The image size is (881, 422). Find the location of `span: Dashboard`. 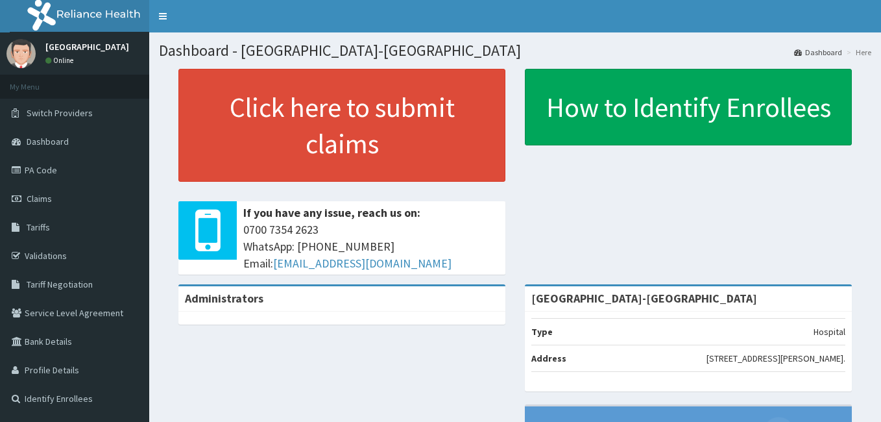

span: Dashboard is located at coordinates (47, 141).